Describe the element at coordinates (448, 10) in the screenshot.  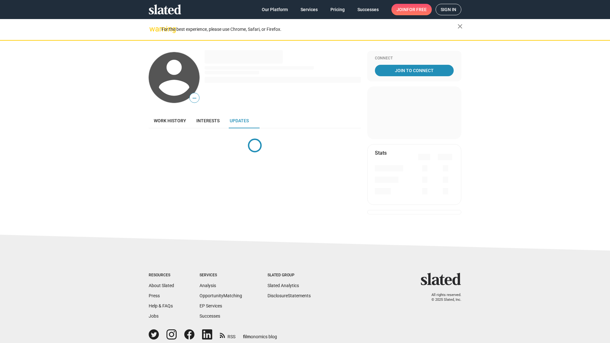
I see `span: Sign in` at that location.